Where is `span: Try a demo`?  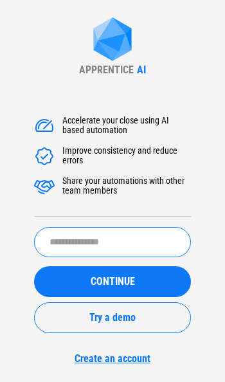
span: Try a demo is located at coordinates (113, 318).